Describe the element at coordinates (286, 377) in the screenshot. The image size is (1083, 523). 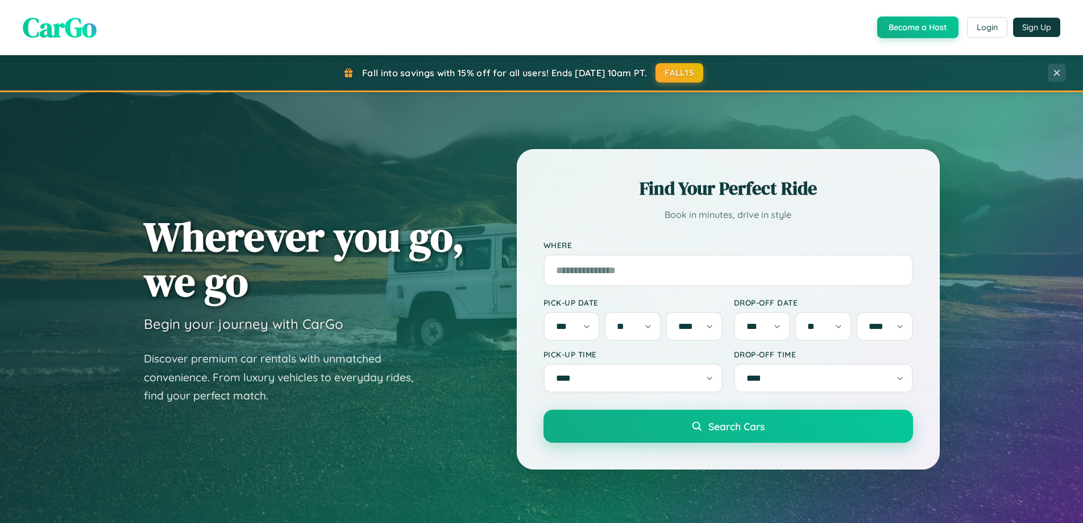
I see `p: Discover premium car rentals with unmatched convenience. From luxury vehicles to everyday rides, ...` at that location.